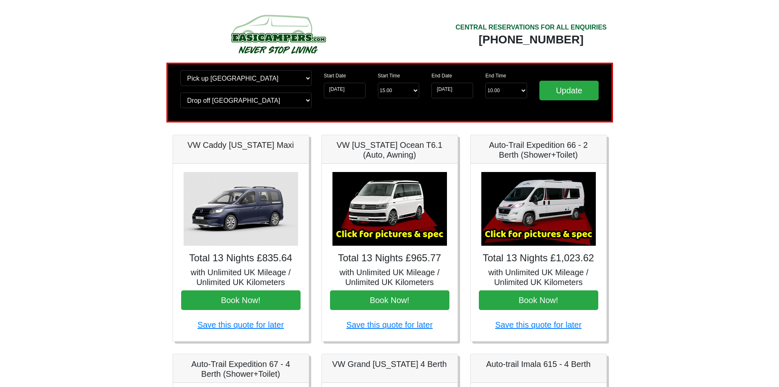 The width and height of the screenshot is (779, 387). Describe the element at coordinates (390, 209) in the screenshot. I see `img: VW California Ocean T6.1 (Auto, Awning)` at that location.